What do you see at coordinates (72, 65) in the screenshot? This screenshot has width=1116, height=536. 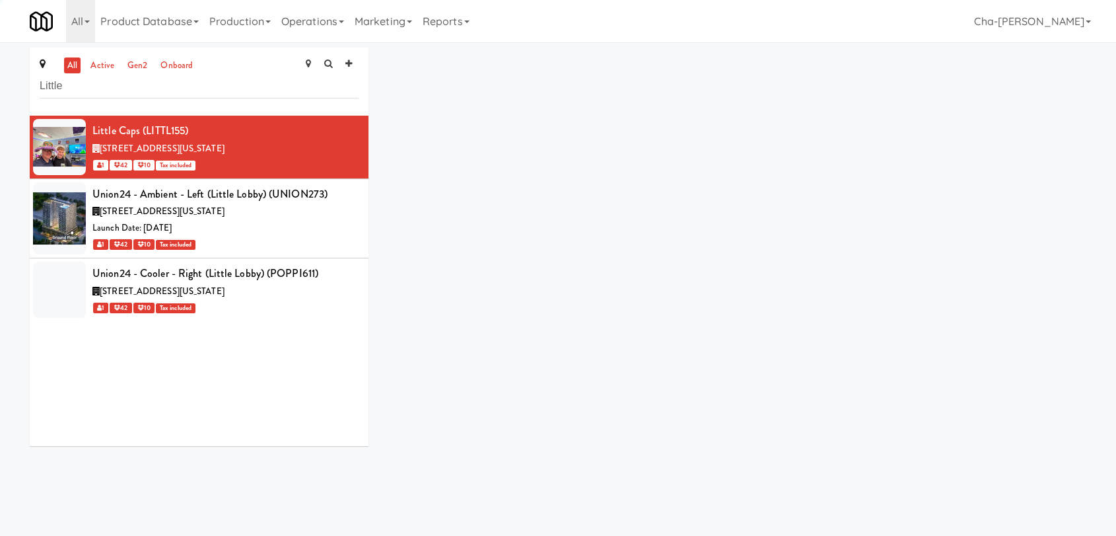 I see `a: all` at bounding box center [72, 65].